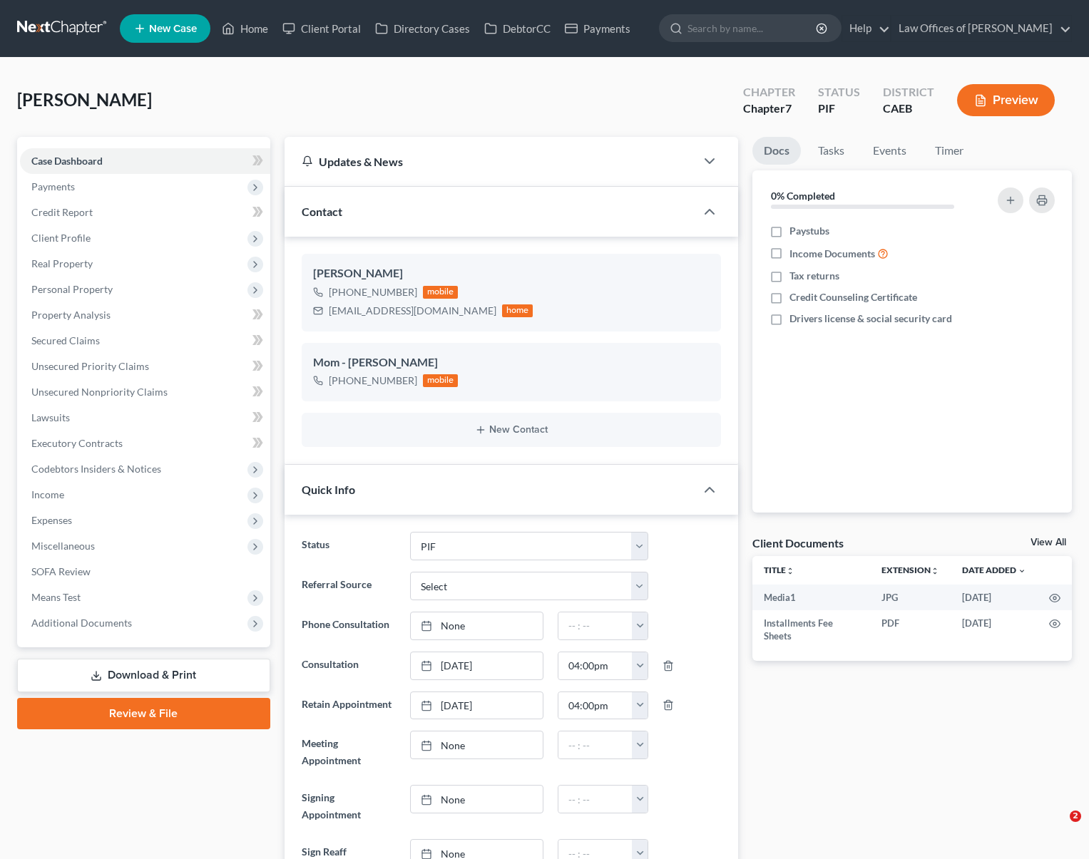 This screenshot has height=859, width=1089. What do you see at coordinates (831, 150) in the screenshot?
I see `a: Tasks` at bounding box center [831, 150].